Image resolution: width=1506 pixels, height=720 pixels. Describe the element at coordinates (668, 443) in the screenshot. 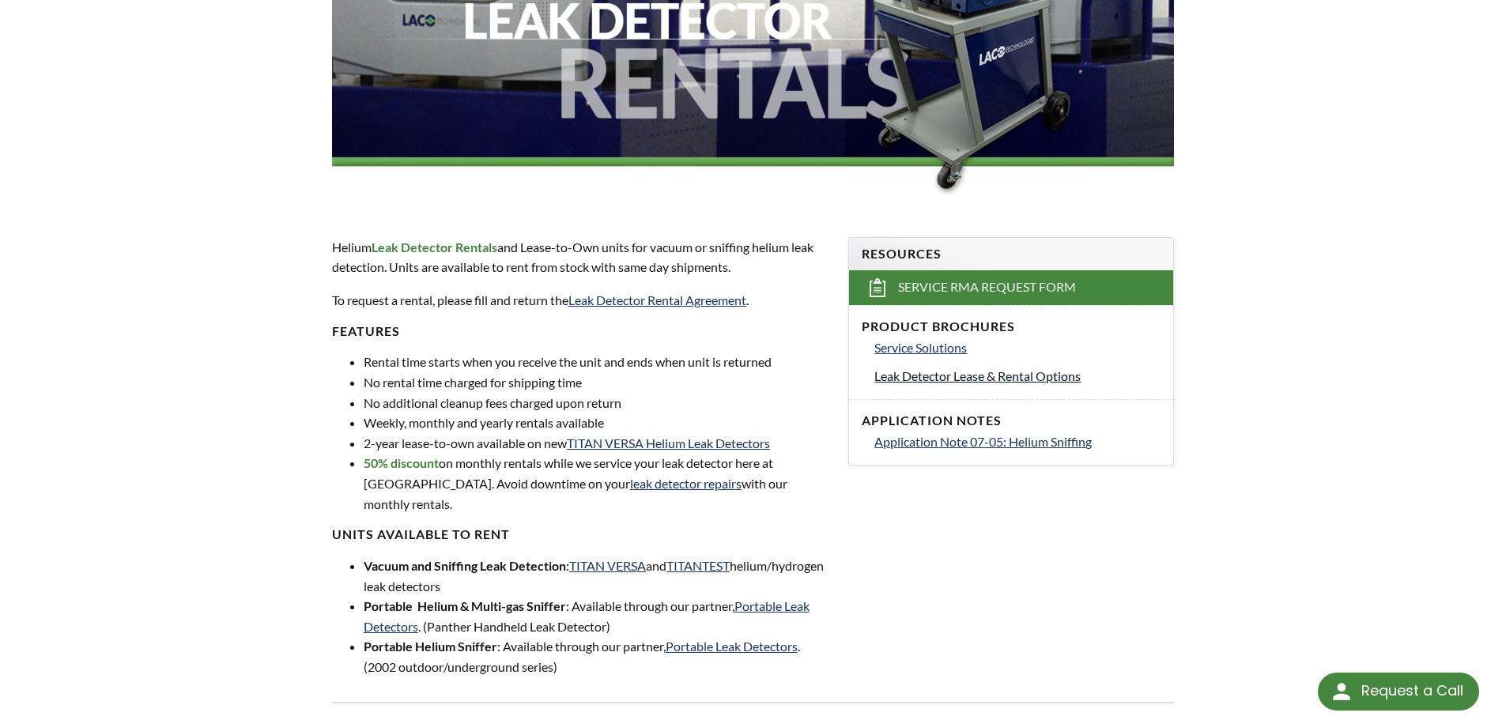

I see `a: TITAN VERSA Helium Leak Detectors` at that location.